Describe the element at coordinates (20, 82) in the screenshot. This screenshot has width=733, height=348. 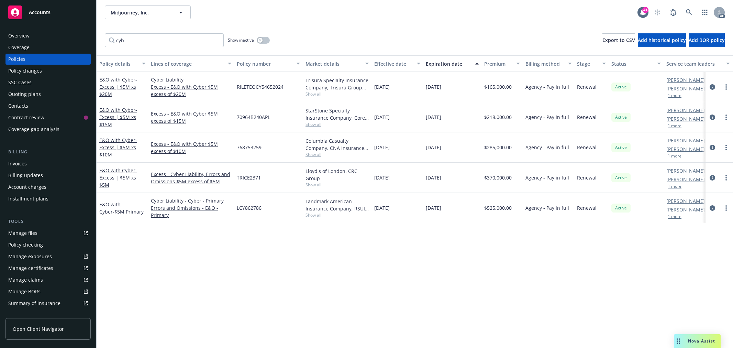
I see `div: SSC Cases` at that location.